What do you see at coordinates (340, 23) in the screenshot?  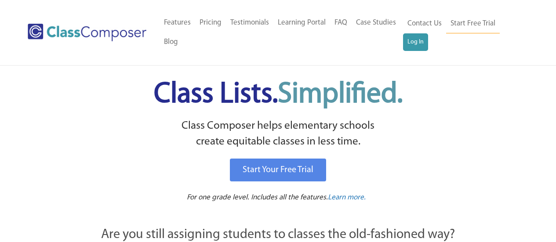 I see `a: FAQ` at bounding box center [340, 23].